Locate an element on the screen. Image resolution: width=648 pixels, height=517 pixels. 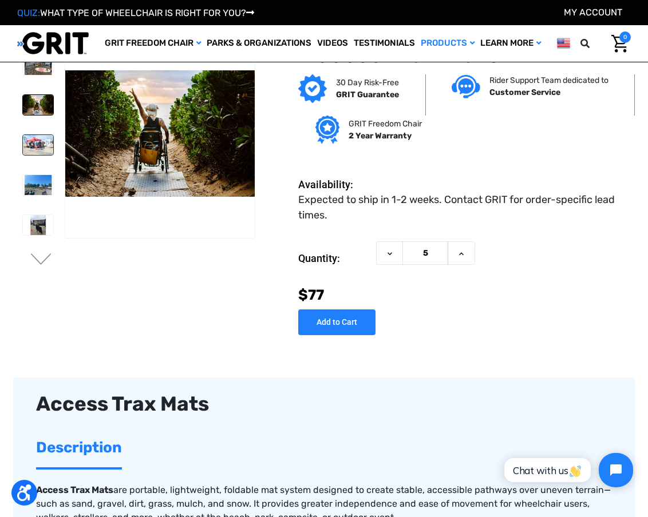
dd: Expected to ship in 1-2 weeks. Contact GRIT for order-specific lead times. is located at coordinates (461, 208).